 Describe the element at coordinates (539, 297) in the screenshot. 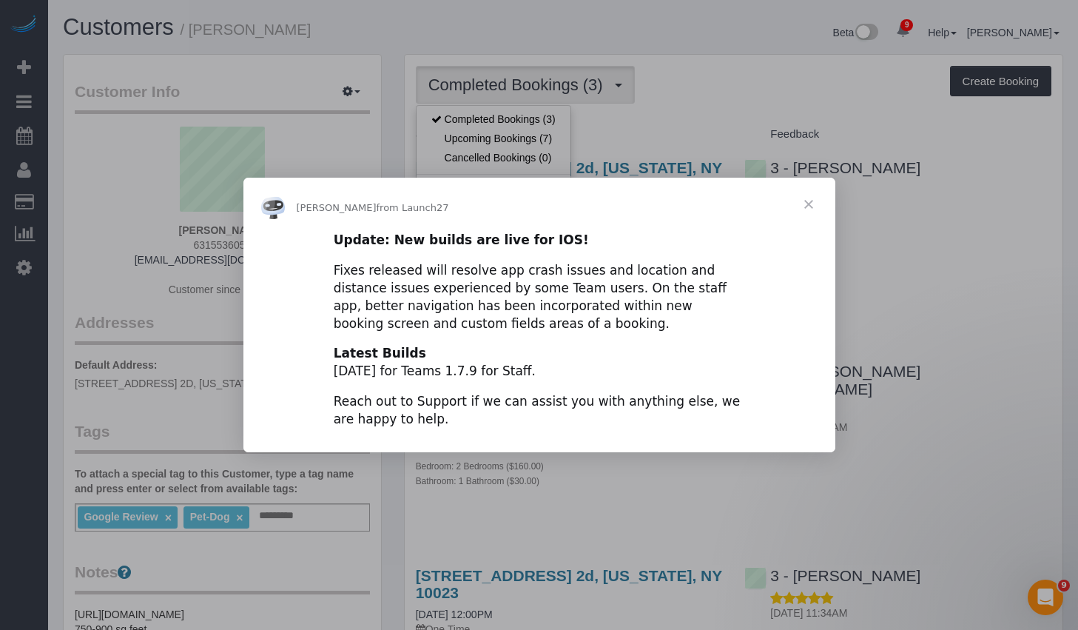

I see `div: Fixes released will resolve app crash issues and location and distance issues experienced by some...` at that location.